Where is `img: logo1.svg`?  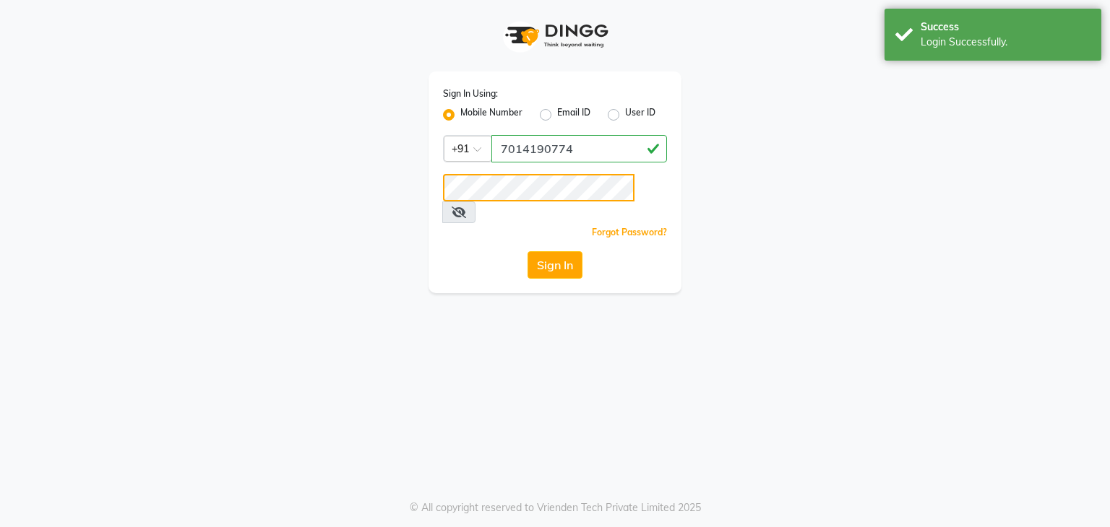 img: logo1.svg is located at coordinates (555, 35).